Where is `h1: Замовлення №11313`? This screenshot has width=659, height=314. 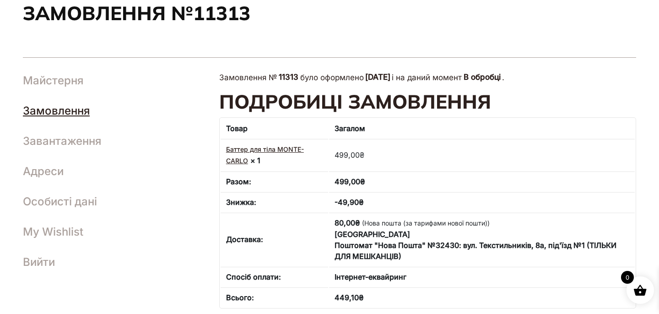 h1: Замовлення №11313 is located at coordinates (136, 13).